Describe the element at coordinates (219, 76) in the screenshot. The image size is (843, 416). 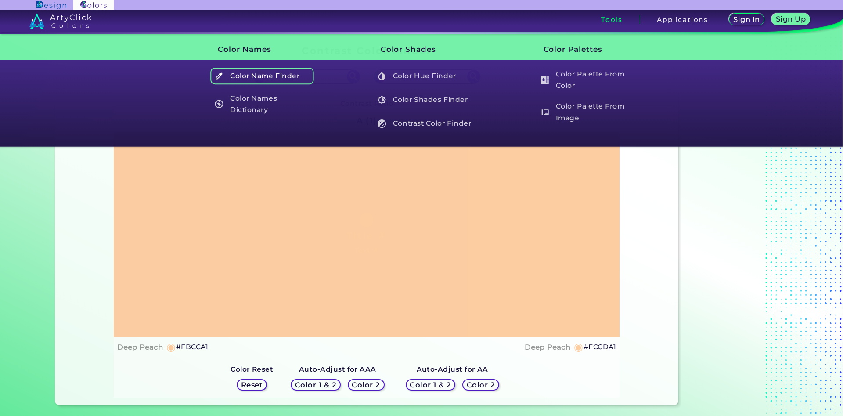
I see `img: icon_color_name_finder_white.svg` at that location.